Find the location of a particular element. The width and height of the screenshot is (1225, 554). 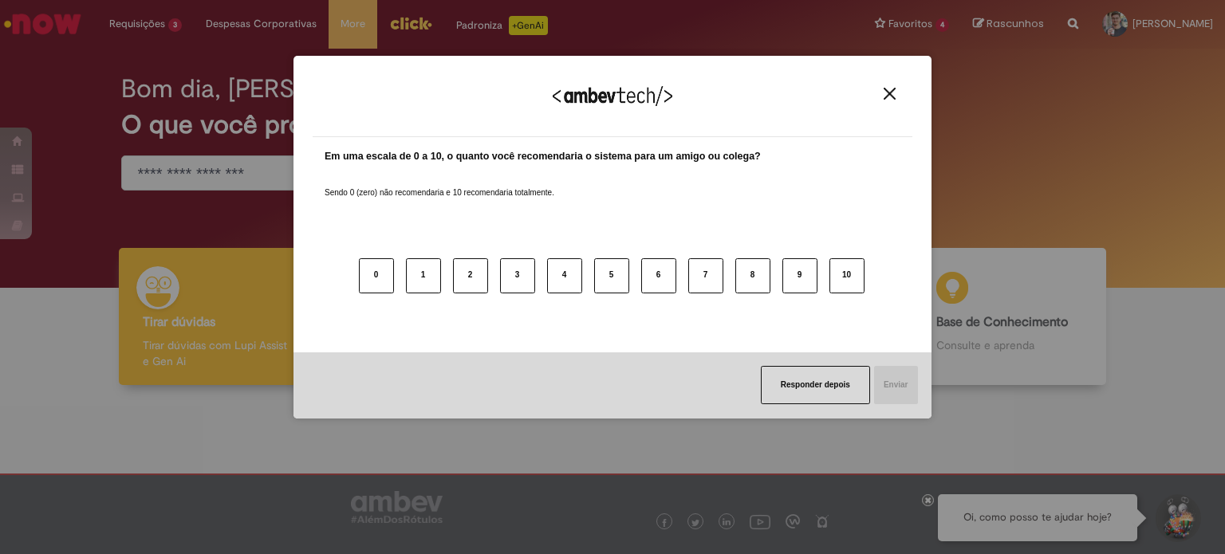

img: Close is located at coordinates (889, 93).